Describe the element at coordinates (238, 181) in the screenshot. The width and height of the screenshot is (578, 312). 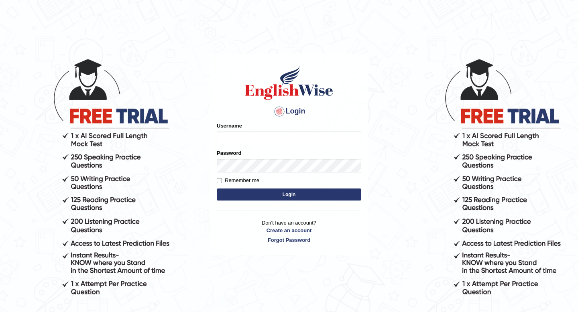
I see `label: Remember me` at that location.